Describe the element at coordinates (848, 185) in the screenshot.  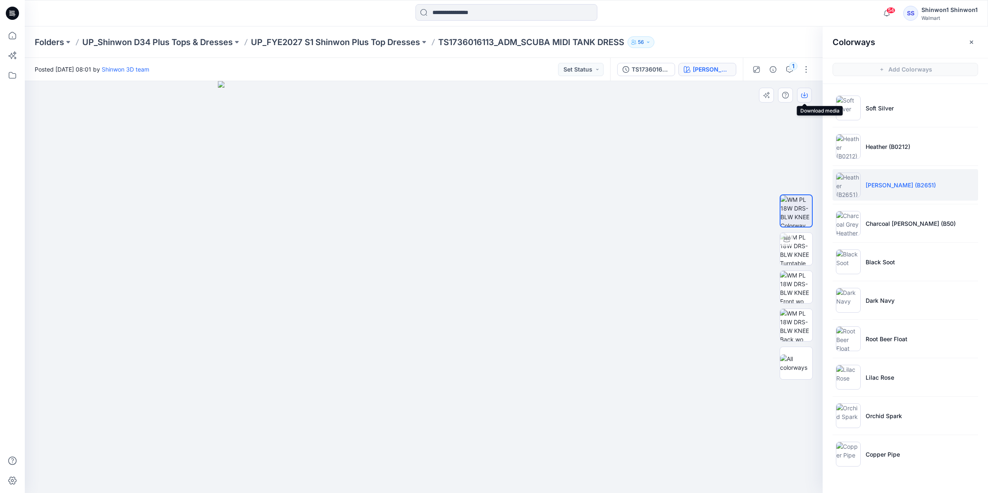
I see `img: Heather (B2651)` at that location.